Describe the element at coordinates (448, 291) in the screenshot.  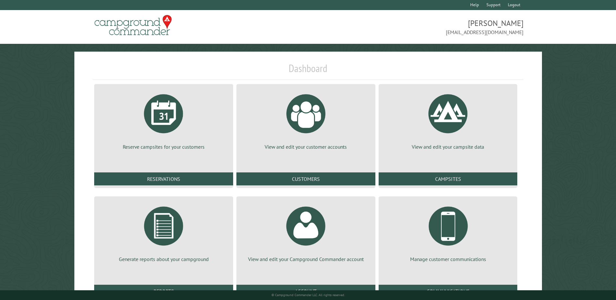
I see `a: Communications` at that location.